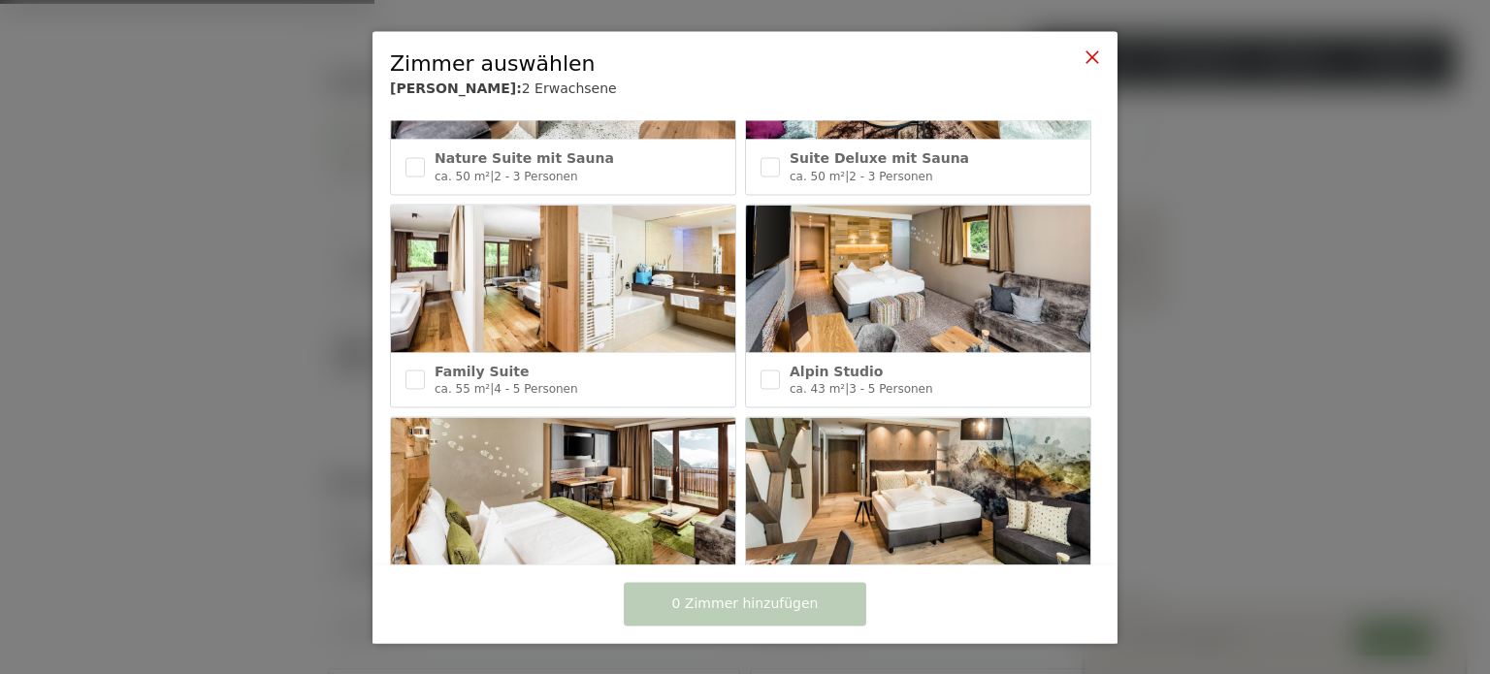  What do you see at coordinates (462, 389) in the screenshot?
I see `span: ca. 55 m²` at bounding box center [462, 389].